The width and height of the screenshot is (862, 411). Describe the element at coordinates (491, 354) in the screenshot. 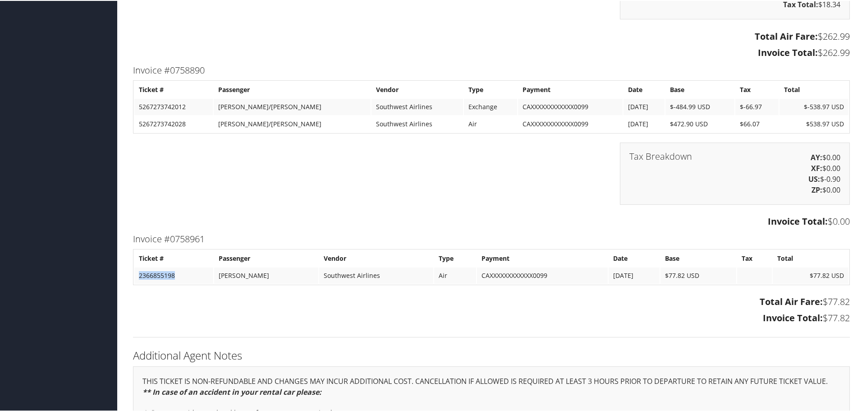

I see `h2: Additional Agent Notes` at that location.